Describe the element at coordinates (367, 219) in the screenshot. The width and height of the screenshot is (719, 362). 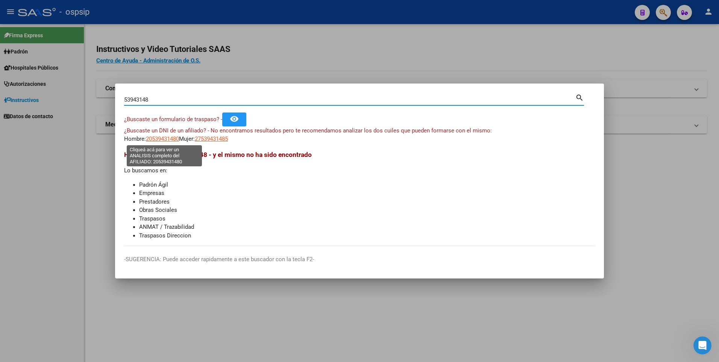
I see `li: Traspasos` at that location.